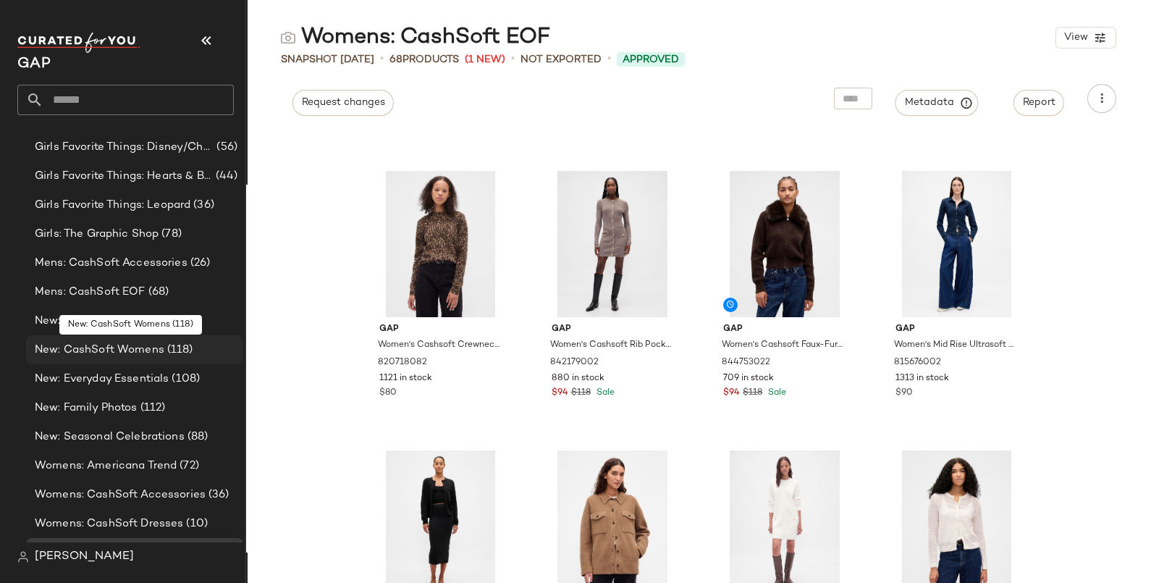 The height and width of the screenshot is (583, 1151). Describe the element at coordinates (34, 64) in the screenshot. I see `span: Current Company Name` at that location.